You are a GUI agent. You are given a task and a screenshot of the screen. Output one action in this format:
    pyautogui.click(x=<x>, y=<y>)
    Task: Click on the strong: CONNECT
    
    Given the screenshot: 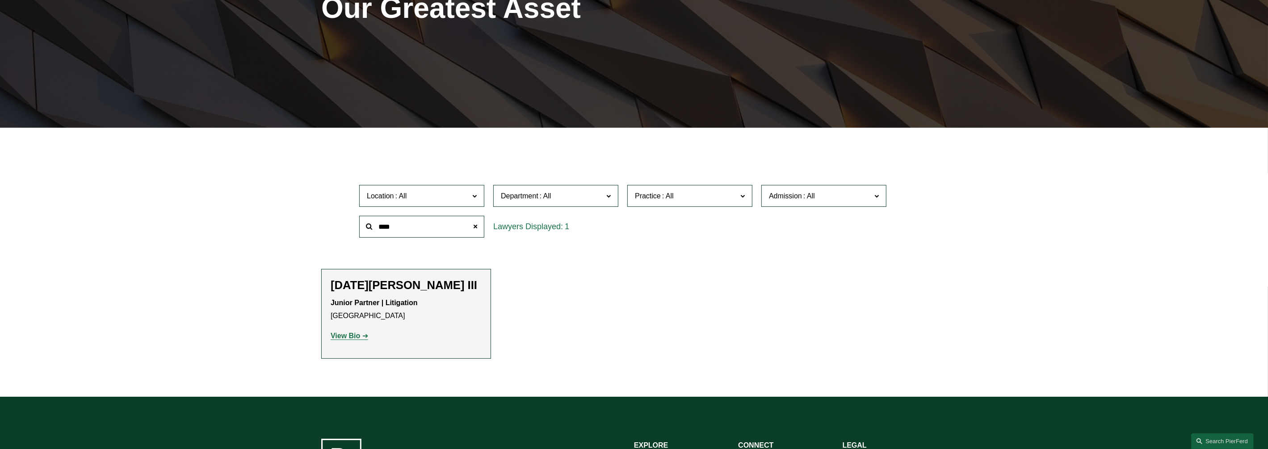 What is the action you would take?
    pyautogui.click(x=756, y=445)
    